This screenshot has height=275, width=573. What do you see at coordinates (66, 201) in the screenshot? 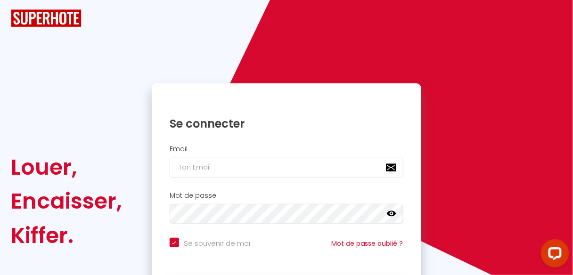
I see `div: Encaisser,` at bounding box center [66, 201].